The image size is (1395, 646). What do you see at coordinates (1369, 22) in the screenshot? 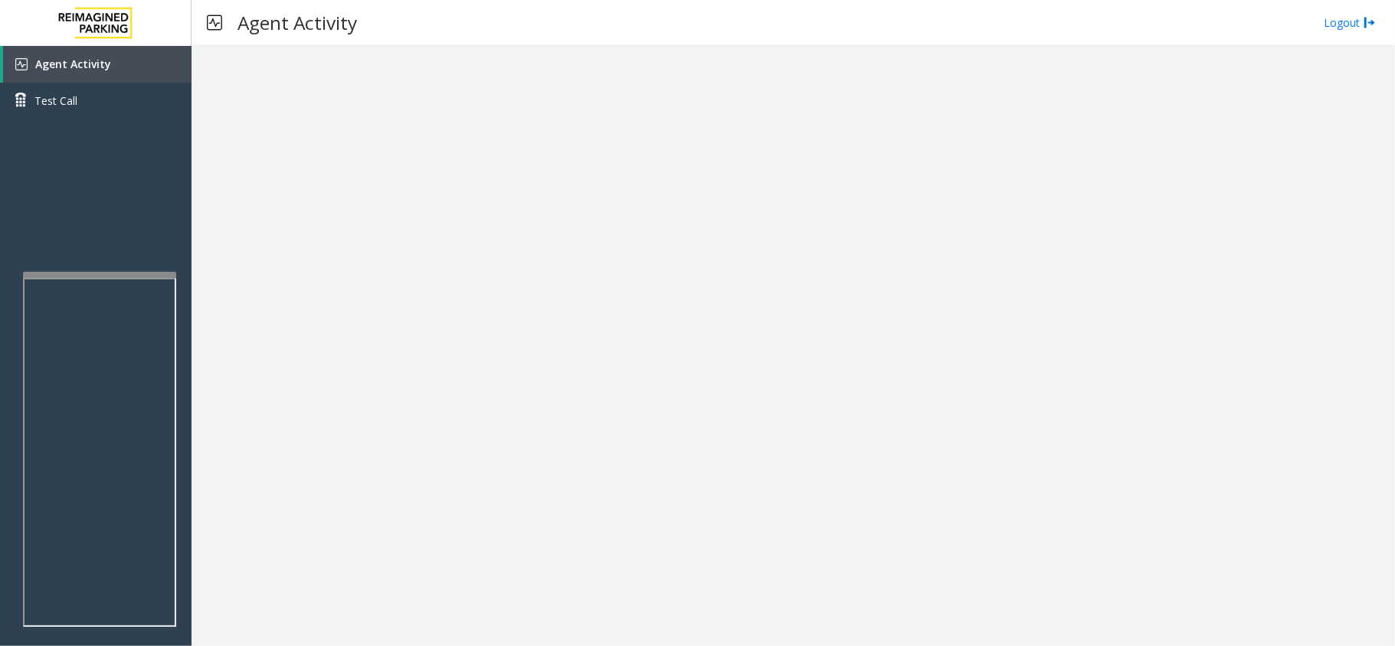
I see `img: logout` at bounding box center [1369, 22].